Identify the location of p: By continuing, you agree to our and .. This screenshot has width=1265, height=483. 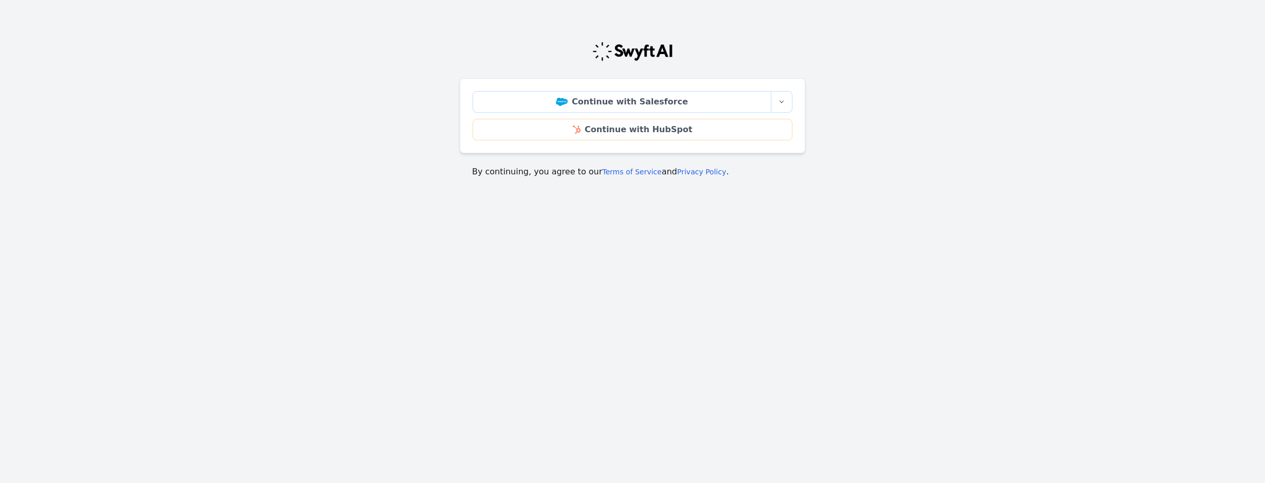
(633, 172).